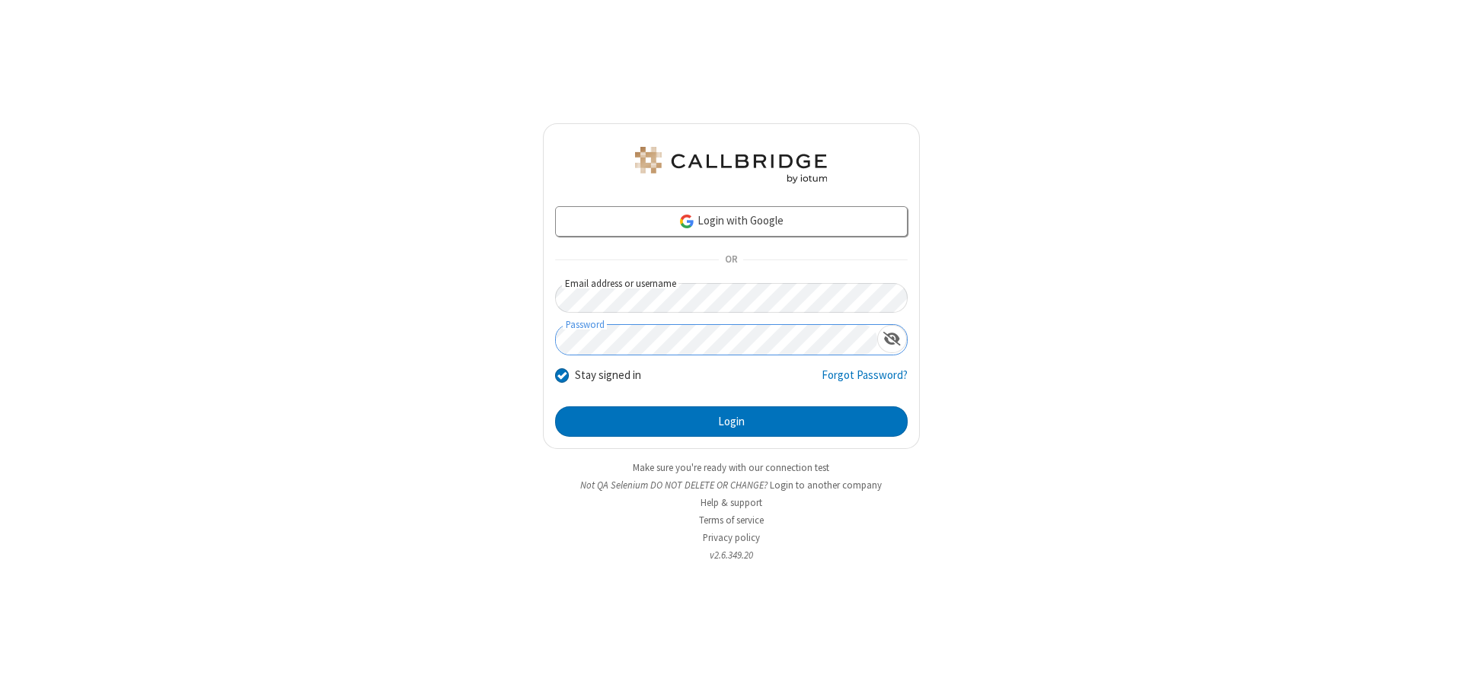 The image size is (1462, 697). I want to click on a: Login with Google, so click(731, 222).